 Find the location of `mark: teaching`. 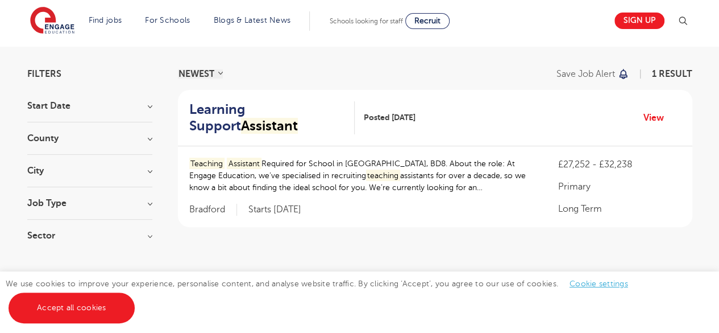

mark: teaching is located at coordinates (383, 175).